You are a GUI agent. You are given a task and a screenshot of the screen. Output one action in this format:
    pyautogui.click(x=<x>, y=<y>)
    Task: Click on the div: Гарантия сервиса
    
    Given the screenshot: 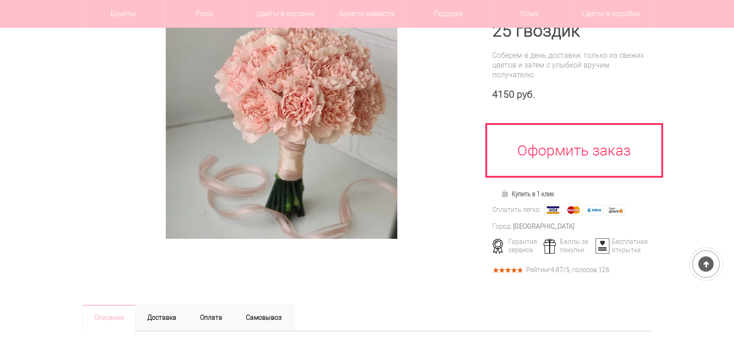 What is the action you would take?
    pyautogui.click(x=515, y=246)
    